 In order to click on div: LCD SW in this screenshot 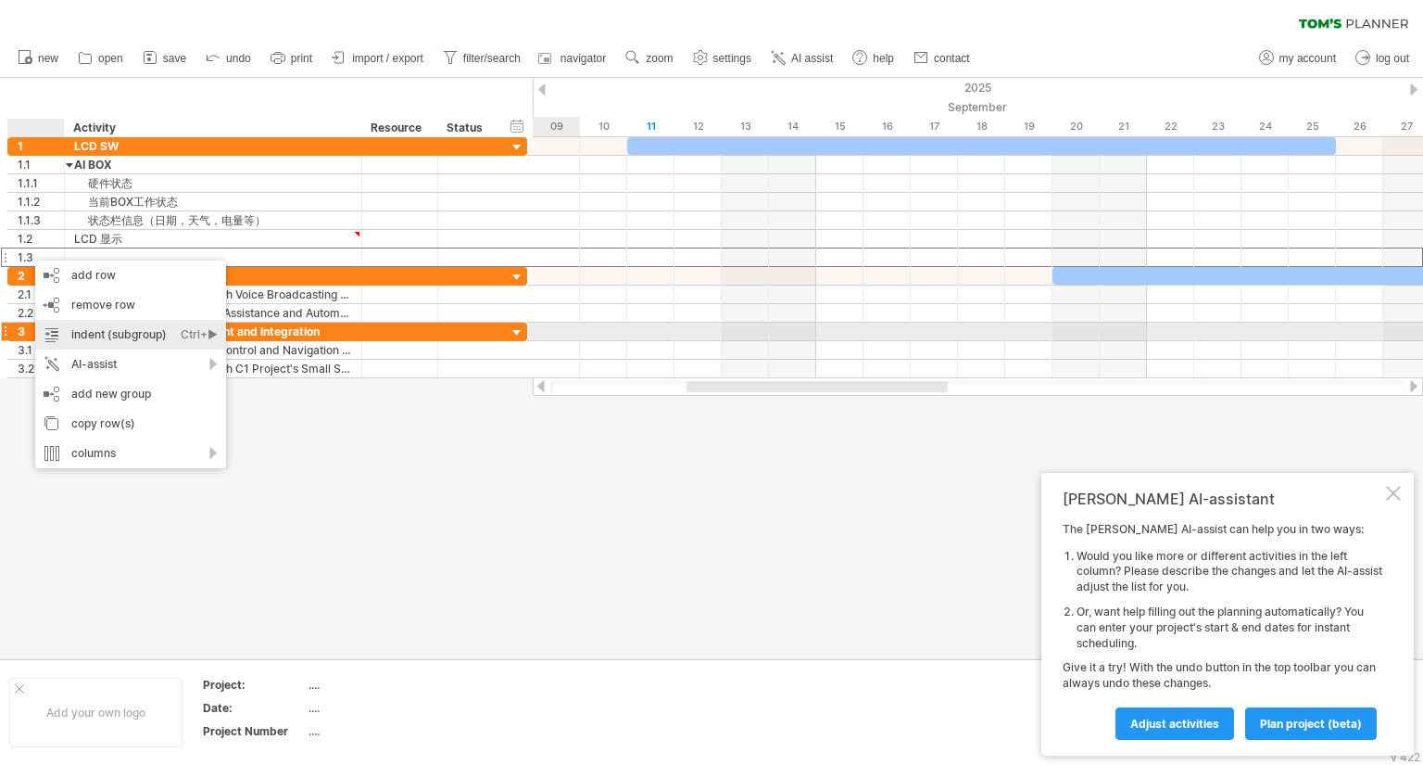, I will do `click(213, 145)`.